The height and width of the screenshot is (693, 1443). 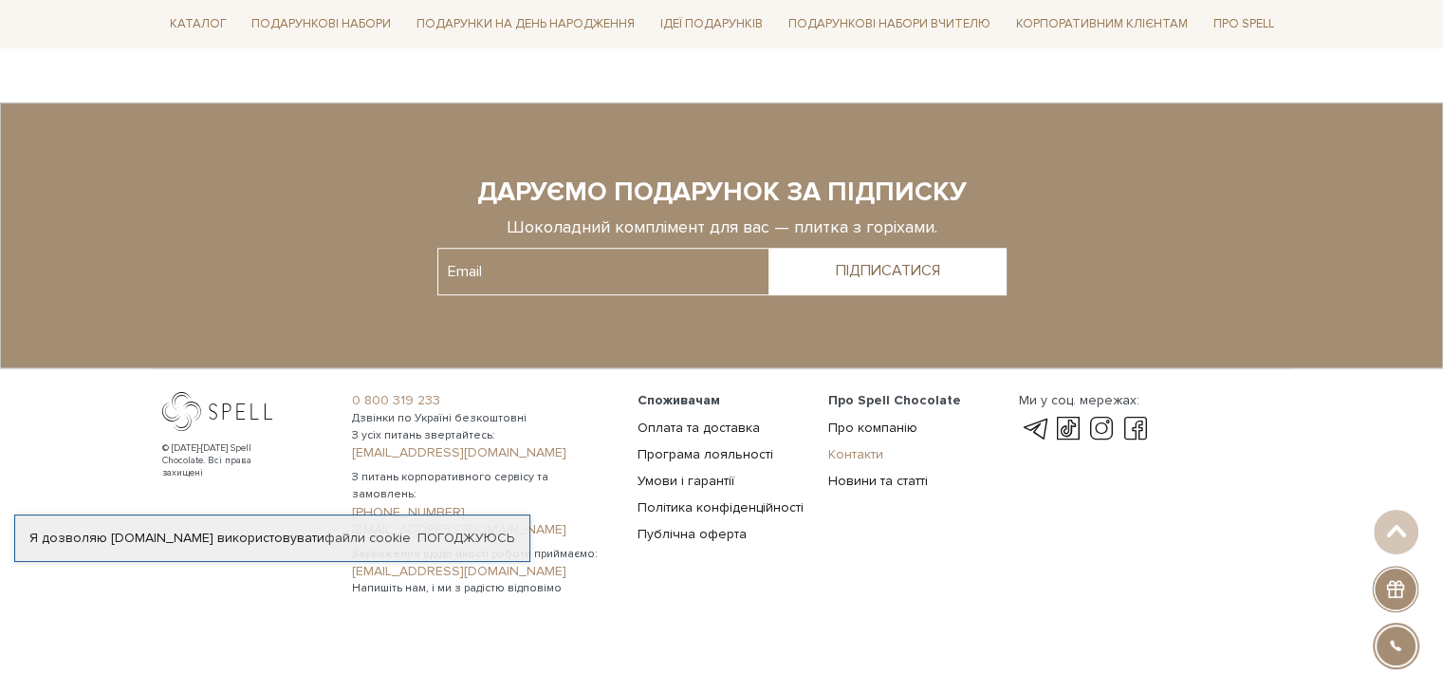 I want to click on a: Програма лояльності, so click(x=705, y=454).